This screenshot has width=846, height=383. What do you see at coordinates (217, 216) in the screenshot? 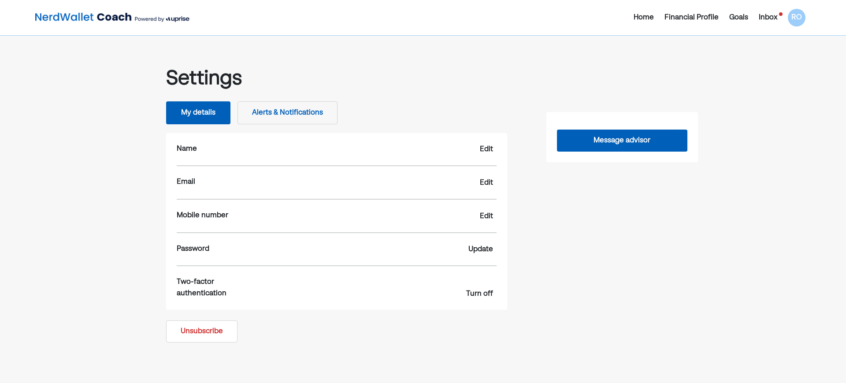
I see `div: Mobile number` at bounding box center [217, 216].